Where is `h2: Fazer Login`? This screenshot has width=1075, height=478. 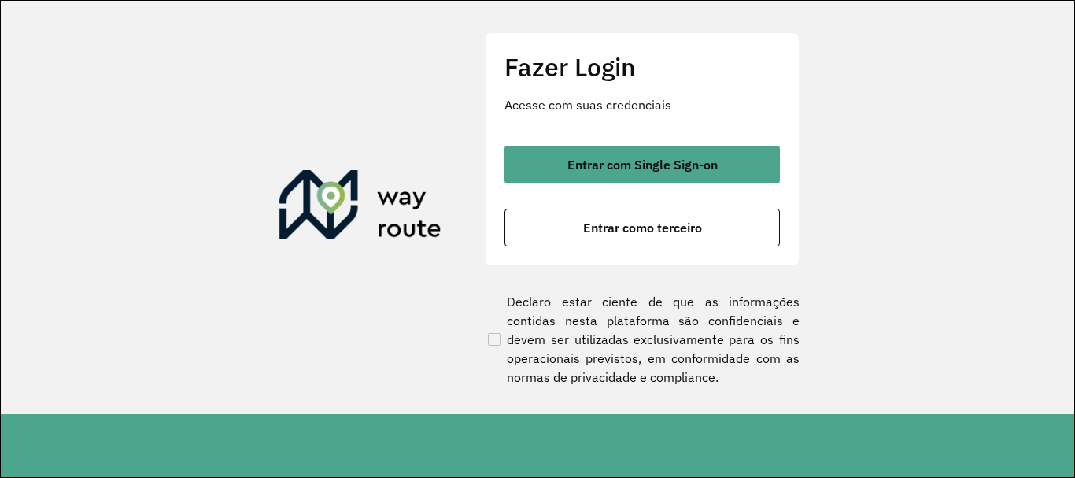
h2: Fazer Login is located at coordinates (642, 67).